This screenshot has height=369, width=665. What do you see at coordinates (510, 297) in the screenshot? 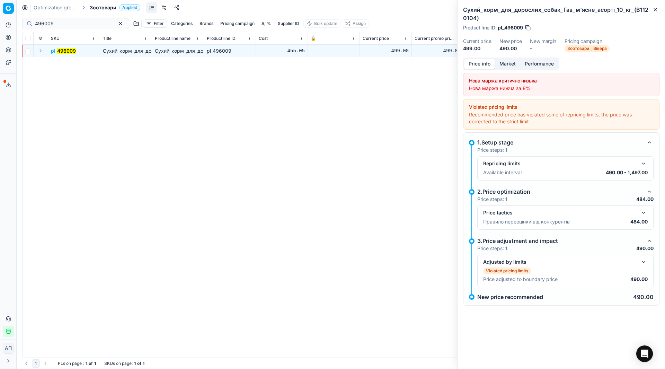
I see `p: New price recommended` at bounding box center [510, 297].